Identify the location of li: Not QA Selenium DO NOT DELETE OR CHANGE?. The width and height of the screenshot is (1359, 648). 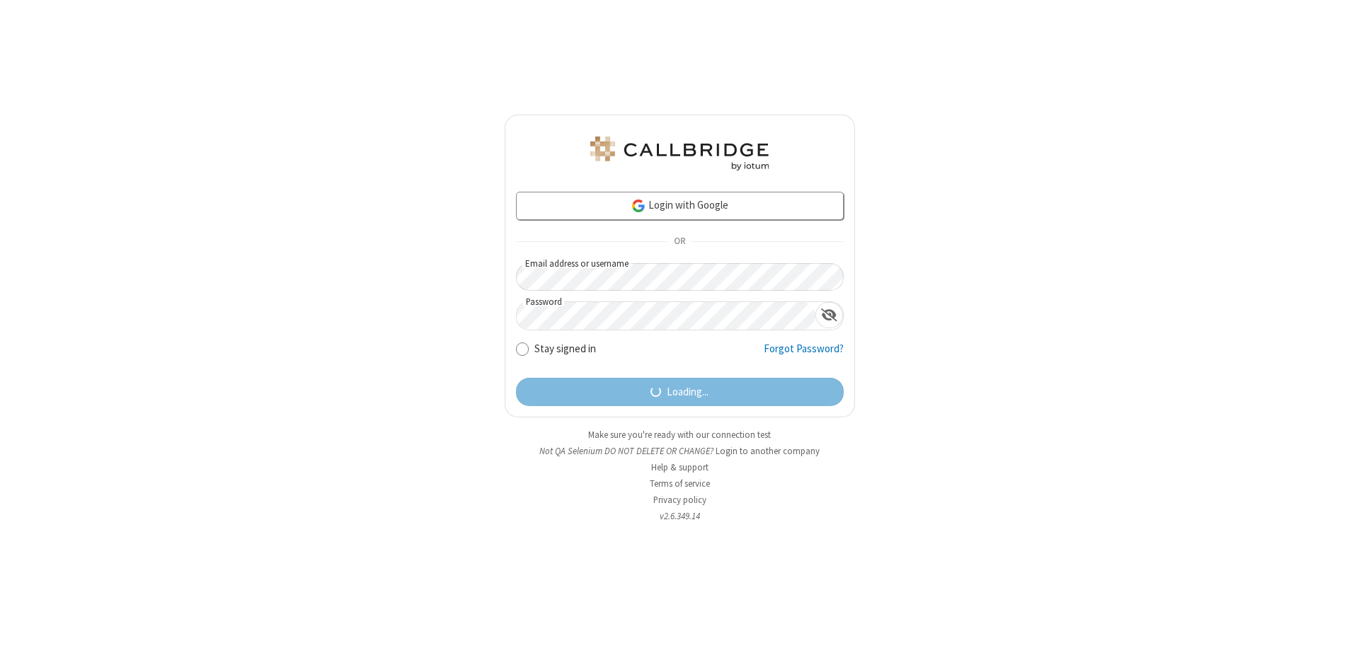
(680, 451).